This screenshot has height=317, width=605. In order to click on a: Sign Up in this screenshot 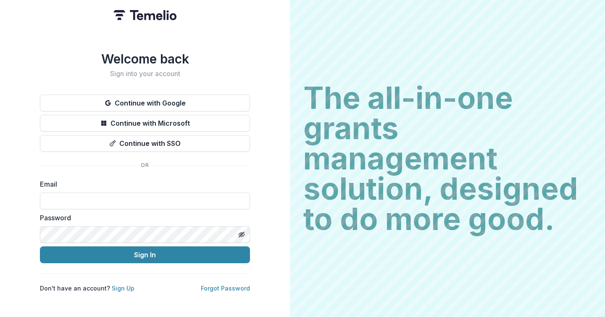, I will do `click(123, 288)`.